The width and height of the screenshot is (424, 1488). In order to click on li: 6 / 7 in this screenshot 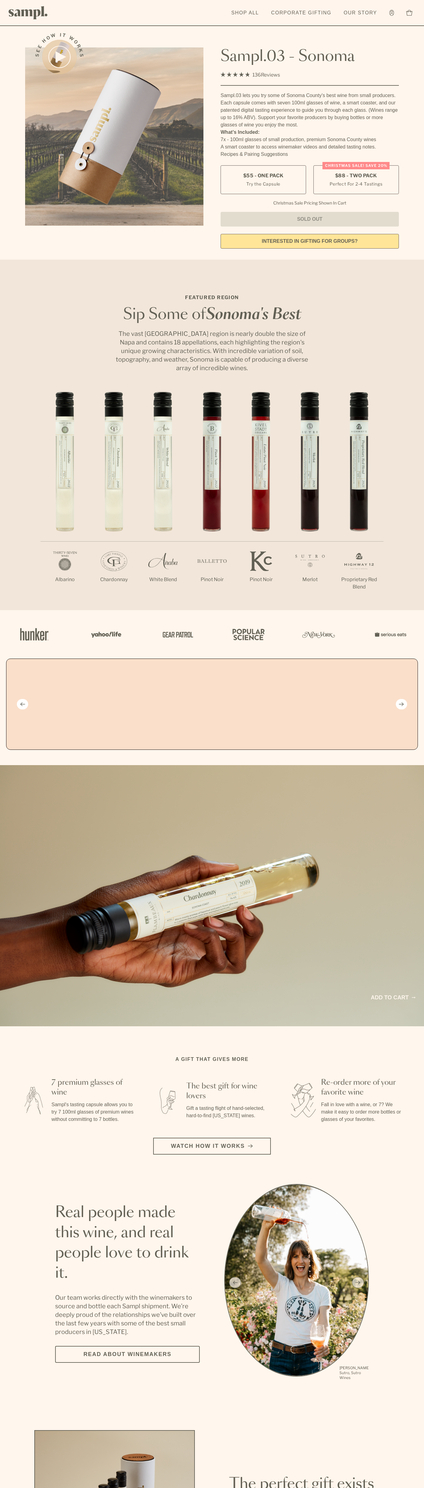, I will do `click(310, 497)`.